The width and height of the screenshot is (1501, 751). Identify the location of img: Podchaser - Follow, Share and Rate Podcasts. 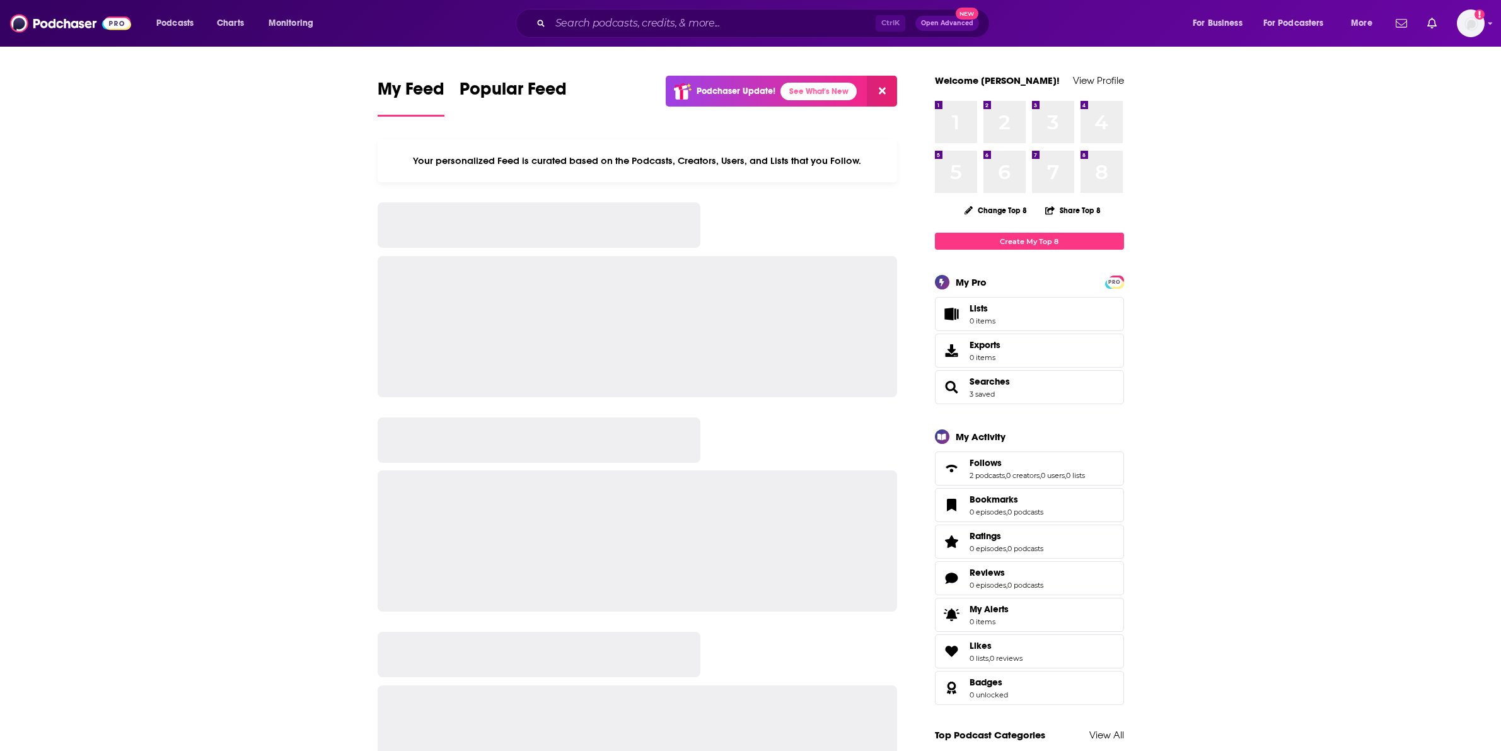
(71, 23).